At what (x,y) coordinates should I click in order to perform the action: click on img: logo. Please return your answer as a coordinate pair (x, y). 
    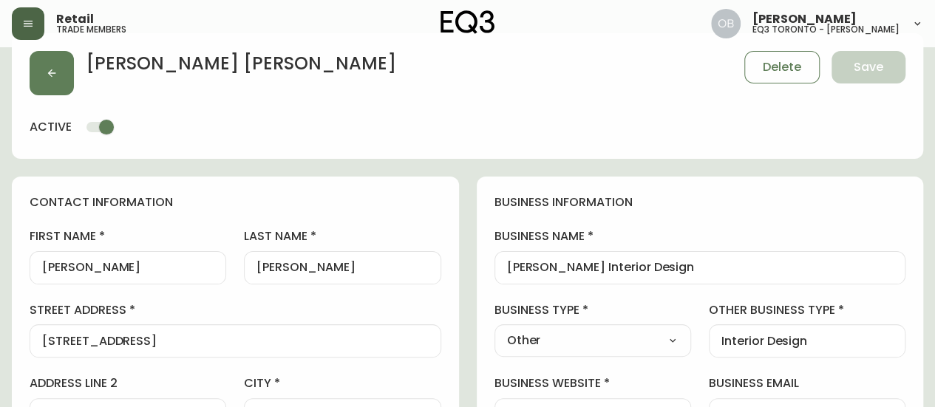
    Looking at the image, I should click on (468, 22).